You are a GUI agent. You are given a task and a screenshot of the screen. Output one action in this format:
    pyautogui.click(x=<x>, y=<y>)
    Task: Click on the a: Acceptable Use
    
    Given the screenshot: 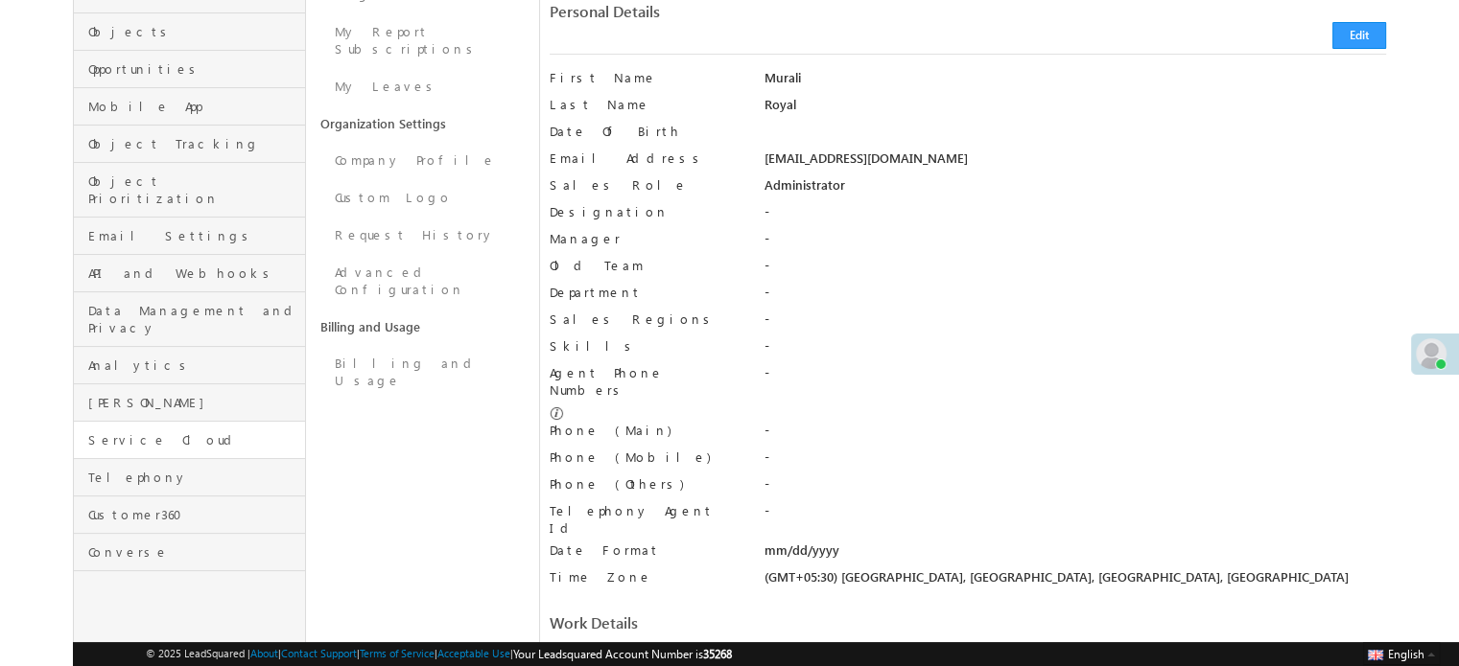 What is the action you would take?
    pyautogui.click(x=474, y=653)
    